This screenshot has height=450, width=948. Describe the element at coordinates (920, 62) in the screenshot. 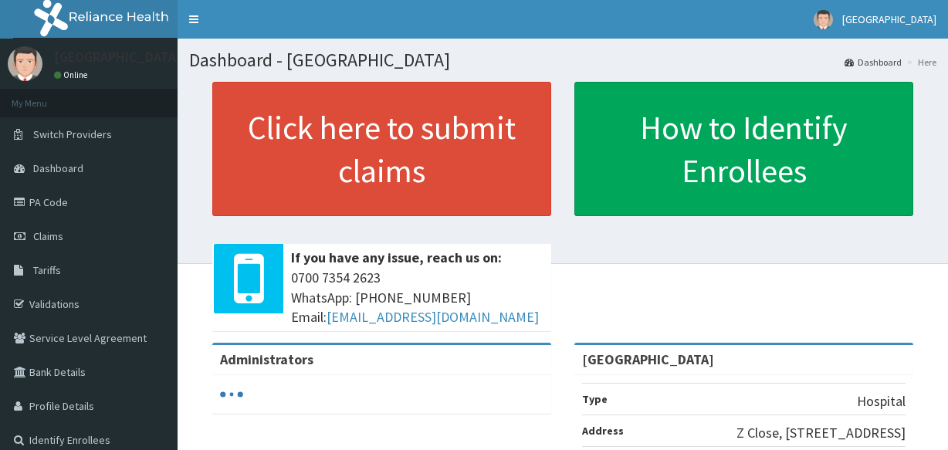

I see `li: Here` at that location.